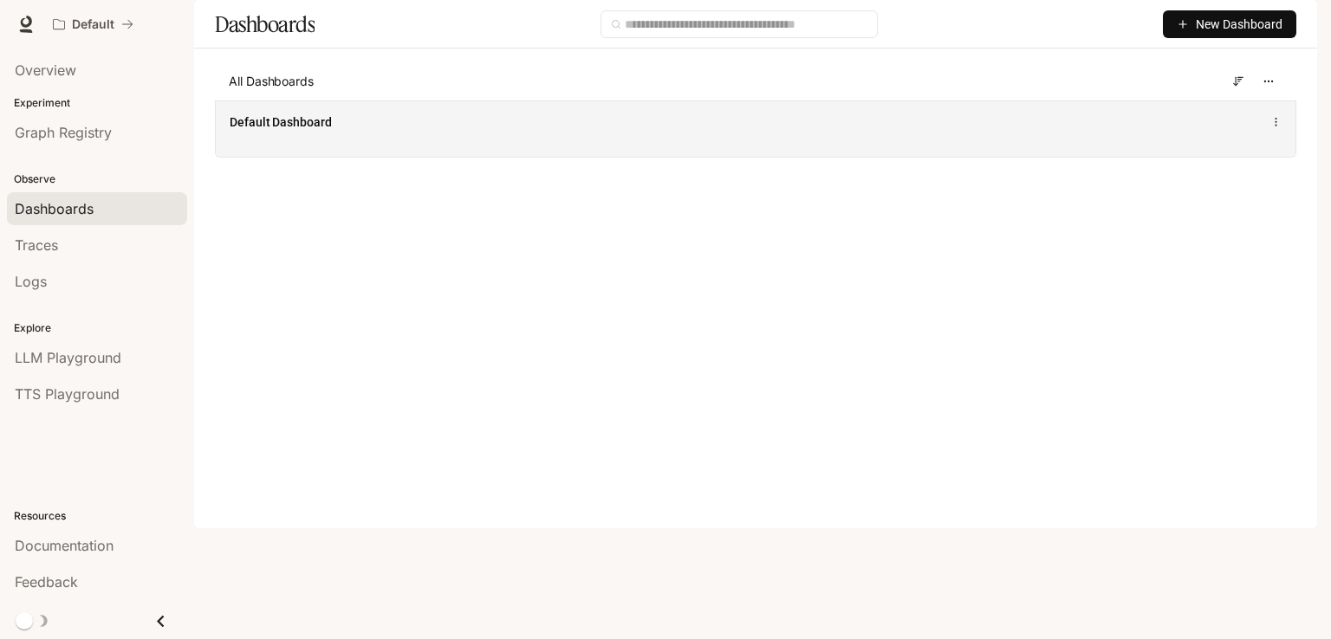 This screenshot has height=639, width=1331. I want to click on button: New Dashboard, so click(1230, 24).